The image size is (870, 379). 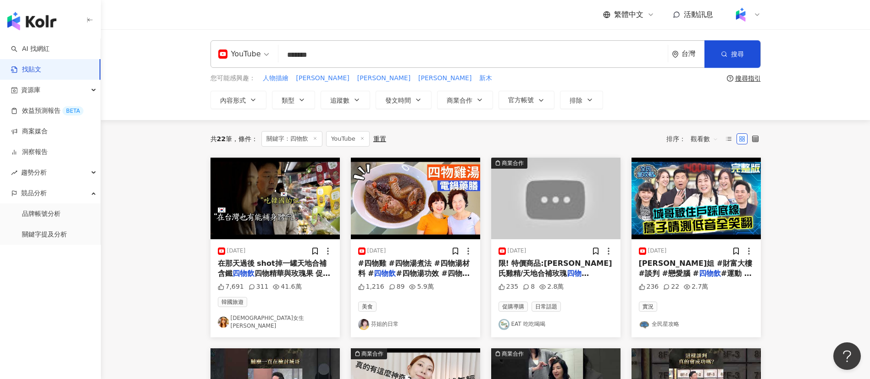 What do you see at coordinates (529, 287) in the screenshot?
I see `div: 8` at bounding box center [529, 287].